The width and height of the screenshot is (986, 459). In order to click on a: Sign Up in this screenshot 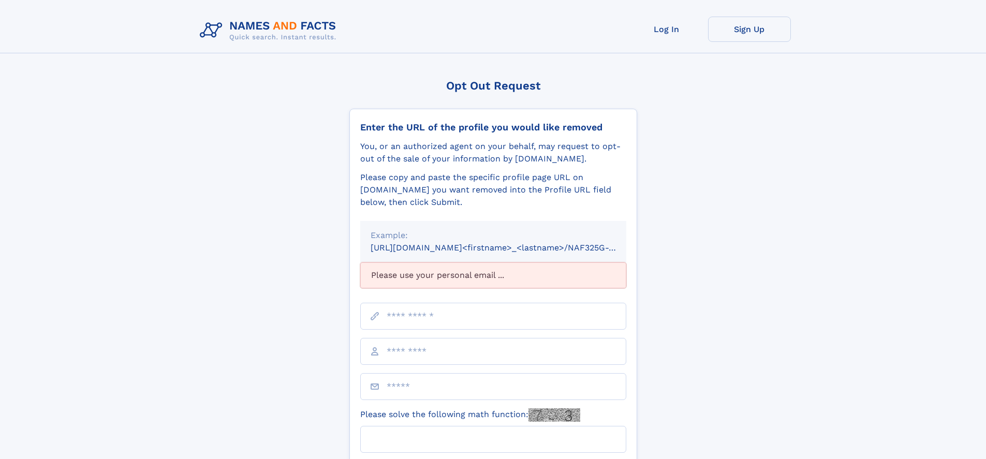, I will do `click(750, 29)`.